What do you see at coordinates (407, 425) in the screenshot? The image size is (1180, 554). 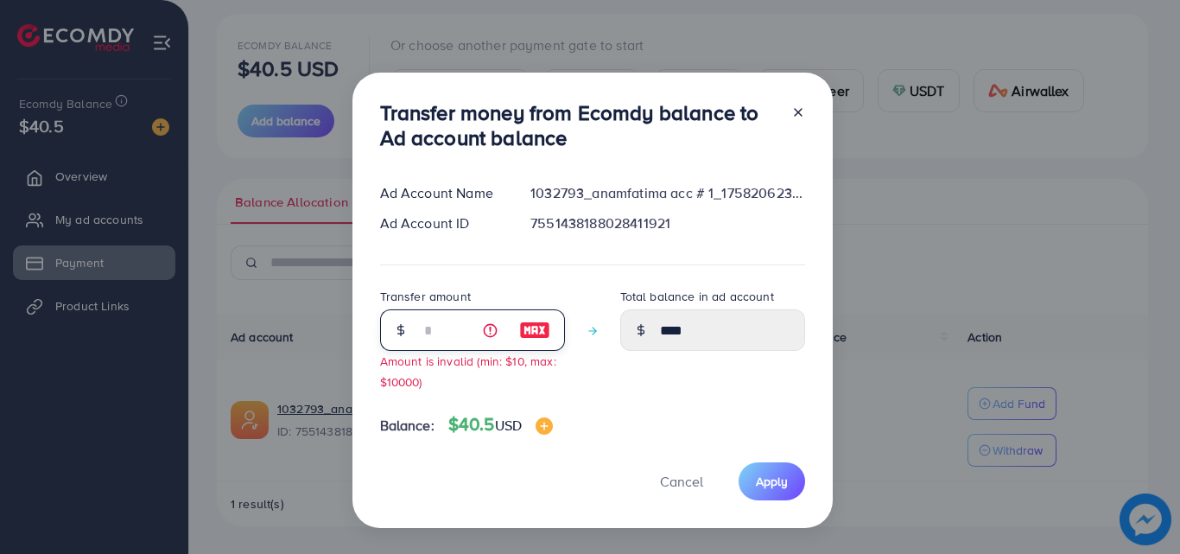 I see `span: Balance:` at bounding box center [407, 425].